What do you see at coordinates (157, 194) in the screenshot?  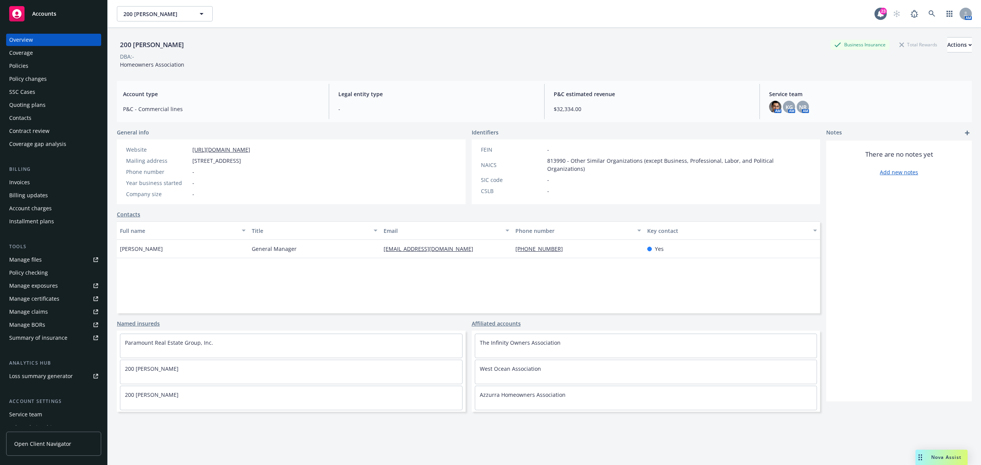 I see `div: Company size` at bounding box center [157, 194].